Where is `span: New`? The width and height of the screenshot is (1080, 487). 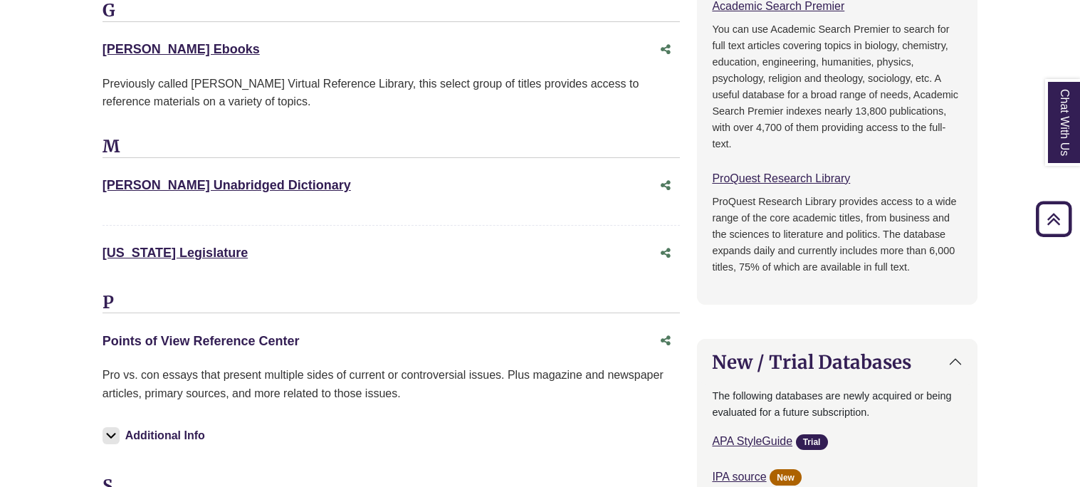 span: New is located at coordinates (785, 477).